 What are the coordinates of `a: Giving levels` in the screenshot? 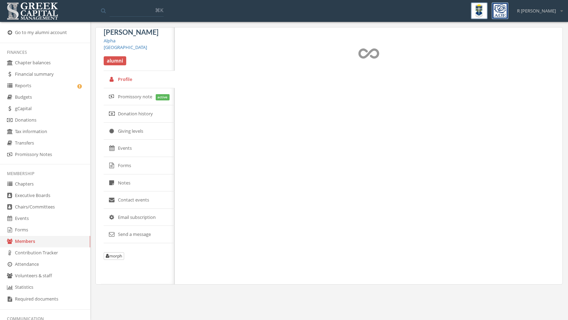 It's located at (139, 131).